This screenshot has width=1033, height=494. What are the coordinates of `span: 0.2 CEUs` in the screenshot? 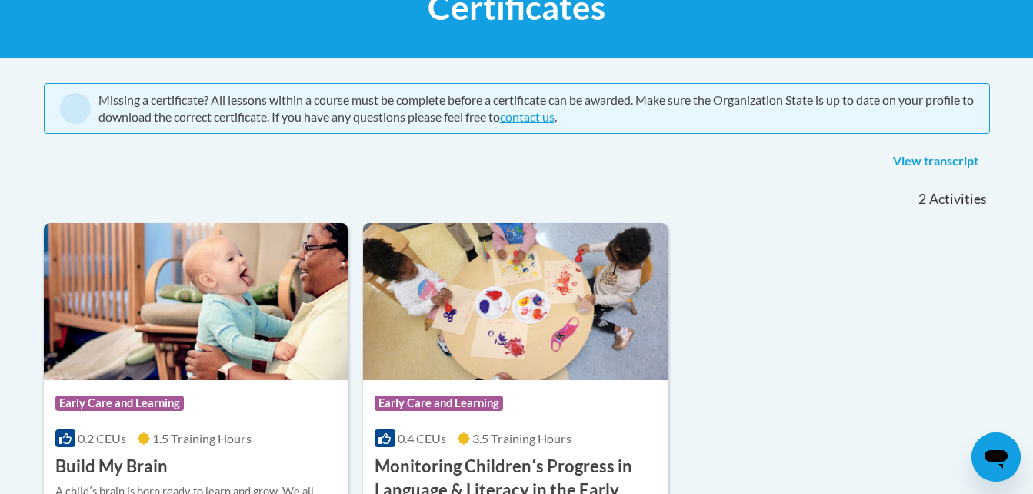 It's located at (102, 438).